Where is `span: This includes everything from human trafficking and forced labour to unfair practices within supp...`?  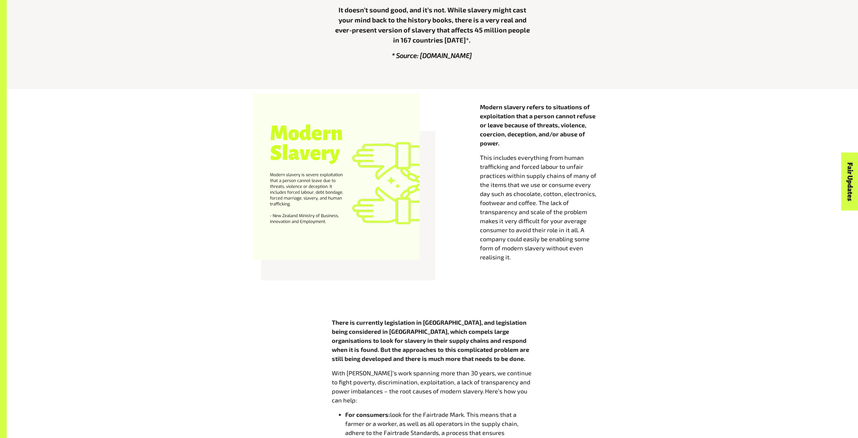
span: This includes everything from human trafficking and forced labour to unfair practices within supp... is located at coordinates (538, 207).